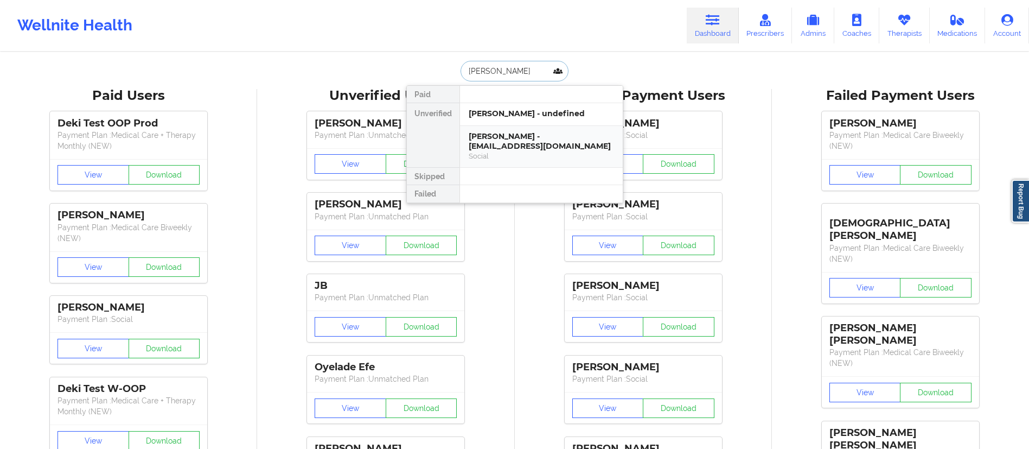 The height and width of the screenshot is (449, 1029). I want to click on div: Failed Payment Users, so click(900, 95).